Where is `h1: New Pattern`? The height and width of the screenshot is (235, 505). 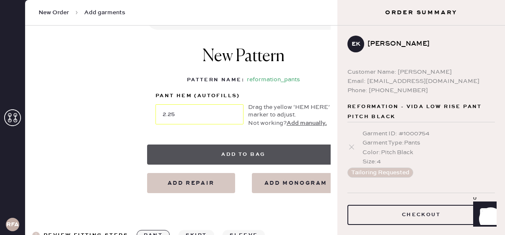
h1: New Pattern is located at coordinates (243, 61).